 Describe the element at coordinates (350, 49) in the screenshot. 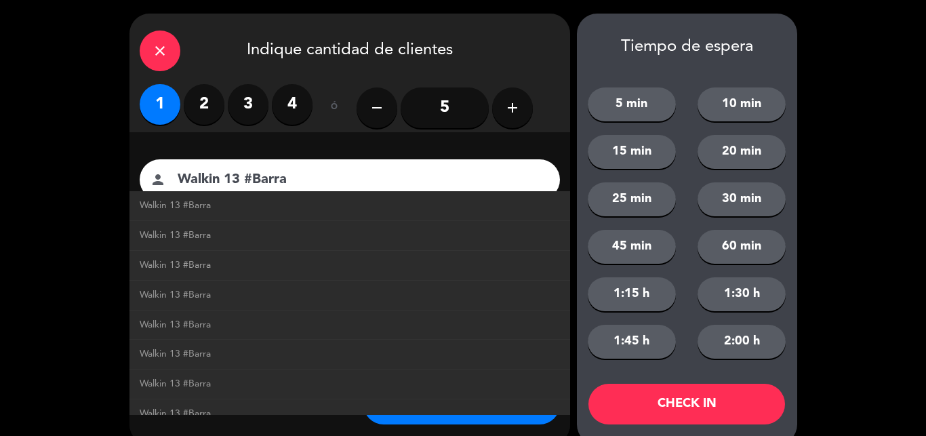

I see `div: Indique cantidad de clientes` at that location.